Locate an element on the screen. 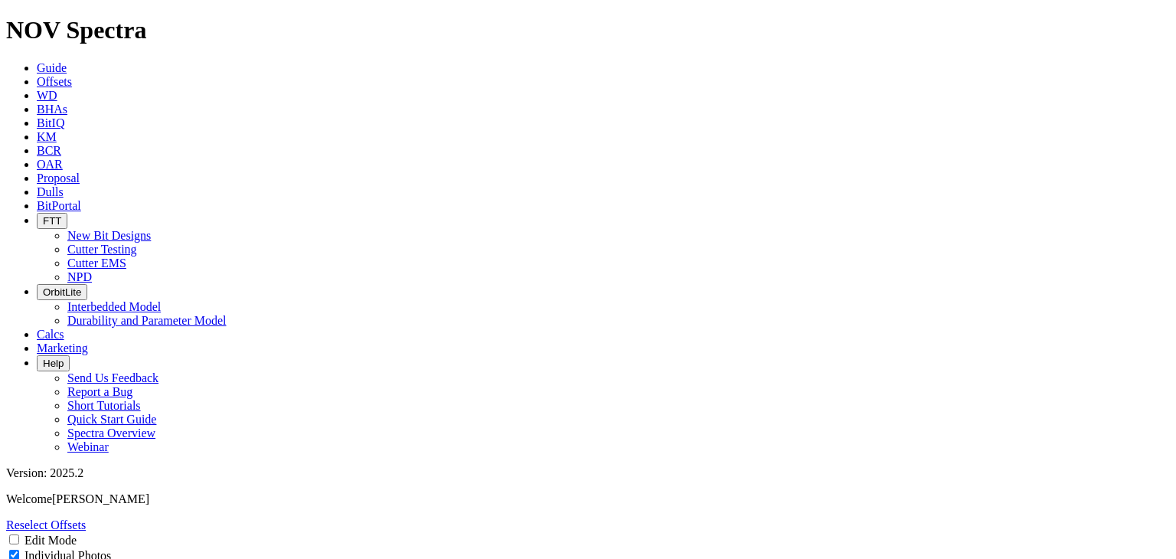 The image size is (1176, 559). a: Cutter EMS is located at coordinates (96, 263).